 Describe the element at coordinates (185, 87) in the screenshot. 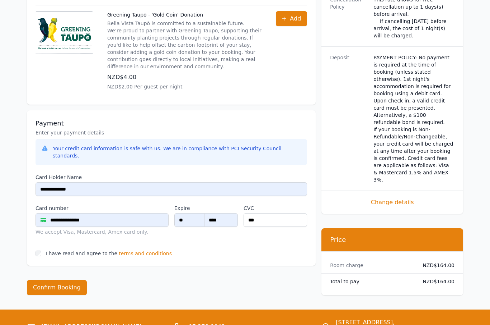

I see `p: NZD$2.00 Per guest per night` at that location.